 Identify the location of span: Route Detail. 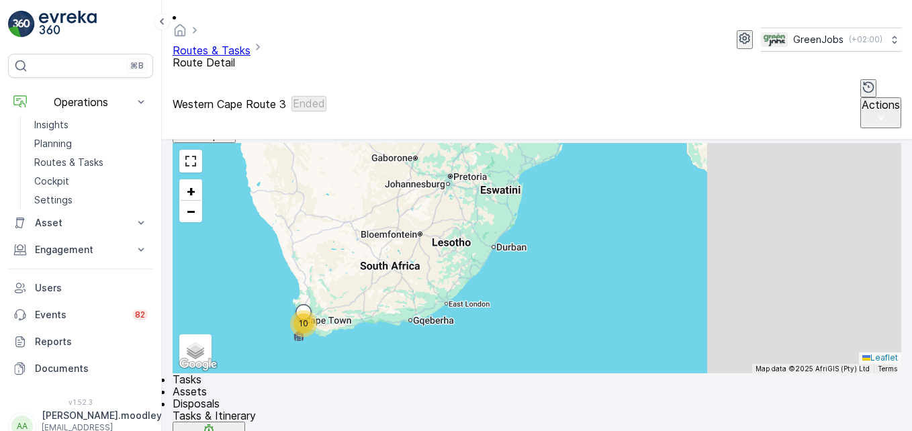
(203, 62).